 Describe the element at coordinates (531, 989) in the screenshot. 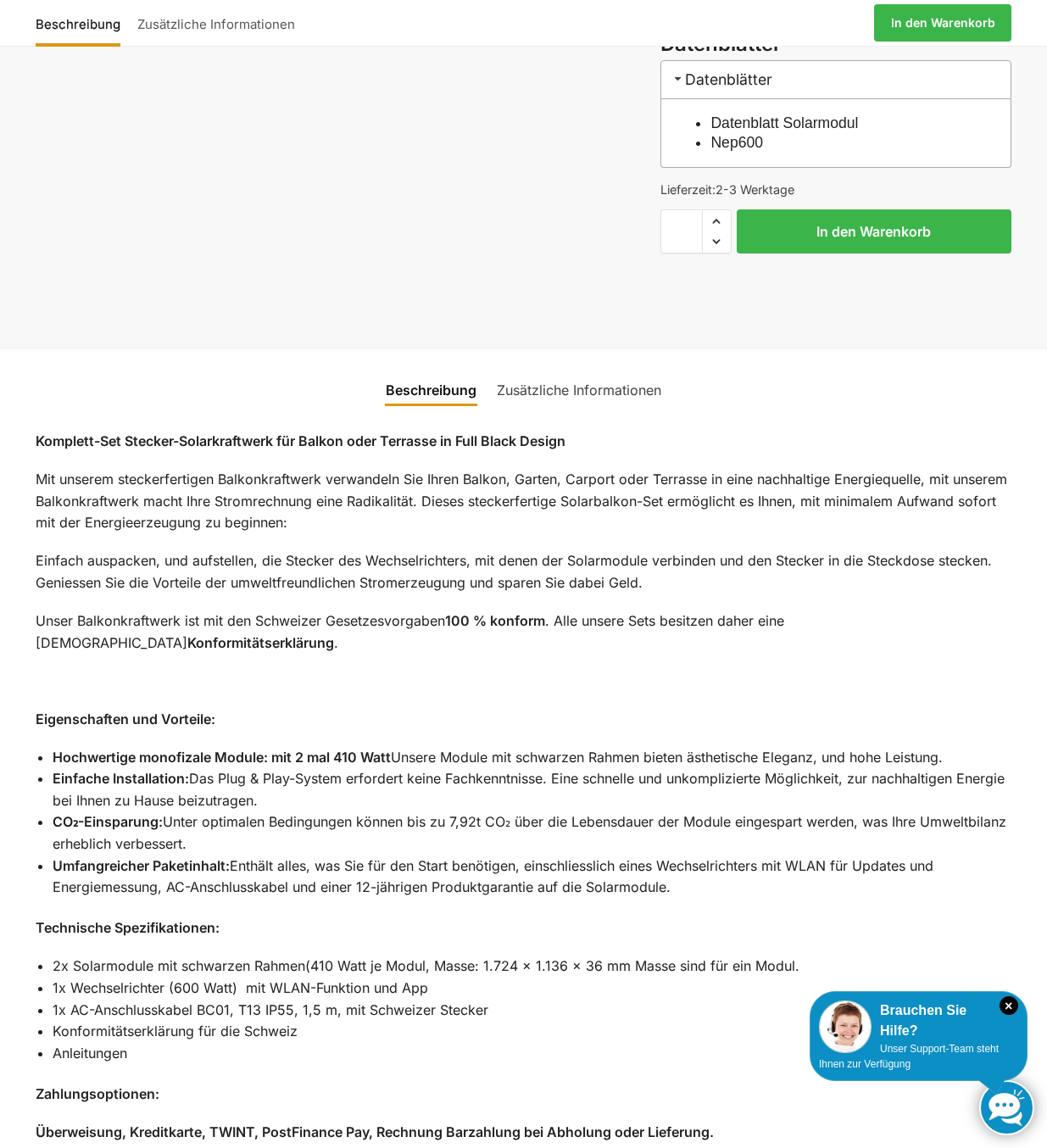

I see `li: 1x Wechselrichter (600 Watt) mit WLAN-Funktion und App` at that location.